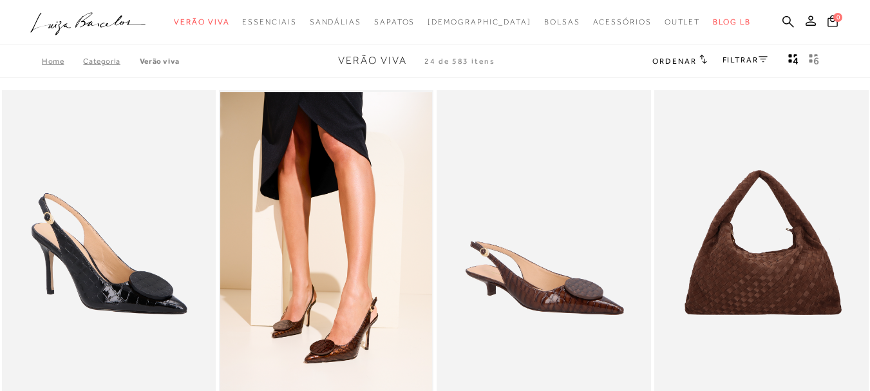 This screenshot has height=391, width=870. What do you see at coordinates (683, 22) in the screenshot?
I see `span: Outlet` at bounding box center [683, 22].